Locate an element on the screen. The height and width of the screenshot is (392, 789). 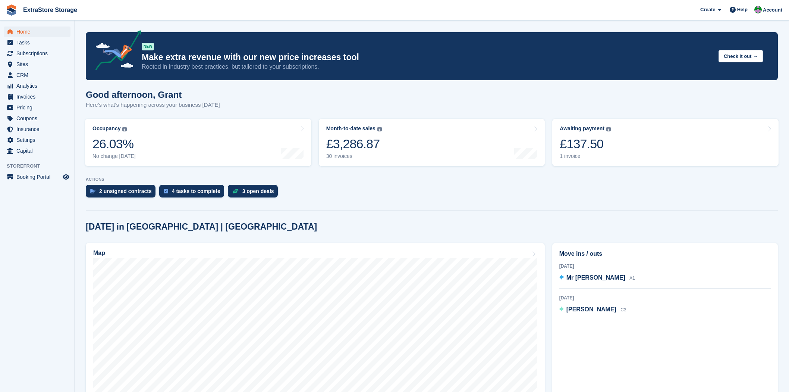
button: Check it out → is located at coordinates (741, 56).